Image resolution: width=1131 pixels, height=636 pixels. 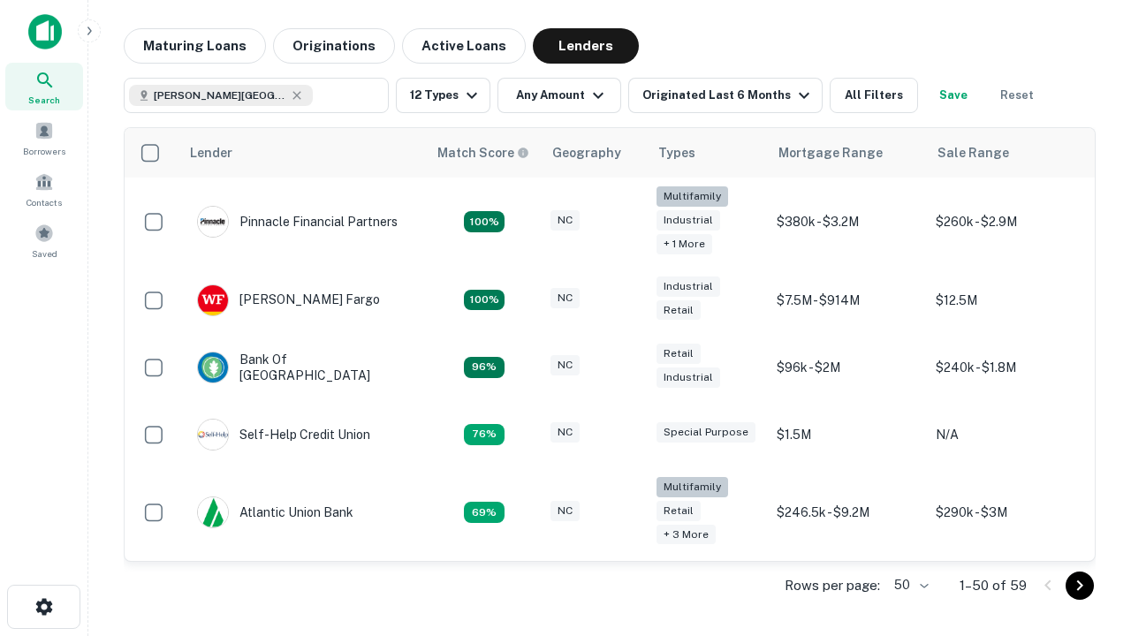 I want to click on button: Lenders, so click(x=586, y=46).